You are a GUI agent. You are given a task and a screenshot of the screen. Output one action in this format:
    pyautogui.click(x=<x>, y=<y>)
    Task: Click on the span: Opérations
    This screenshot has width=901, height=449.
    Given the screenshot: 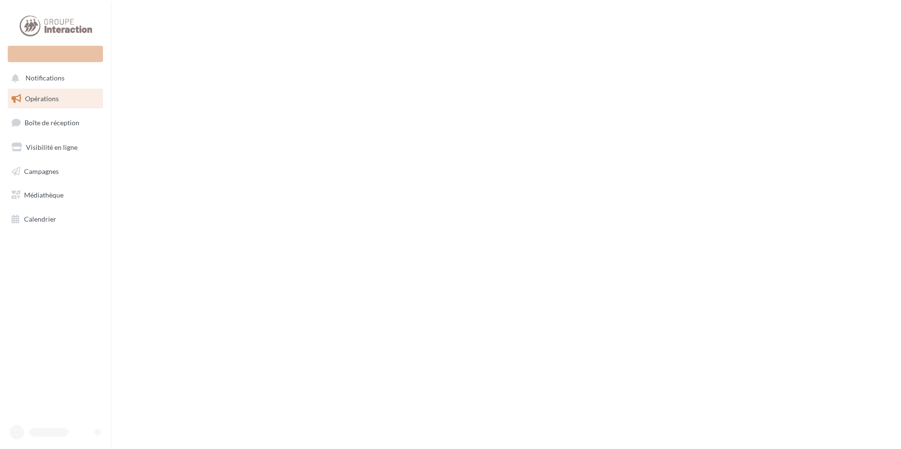 What is the action you would take?
    pyautogui.click(x=42, y=98)
    